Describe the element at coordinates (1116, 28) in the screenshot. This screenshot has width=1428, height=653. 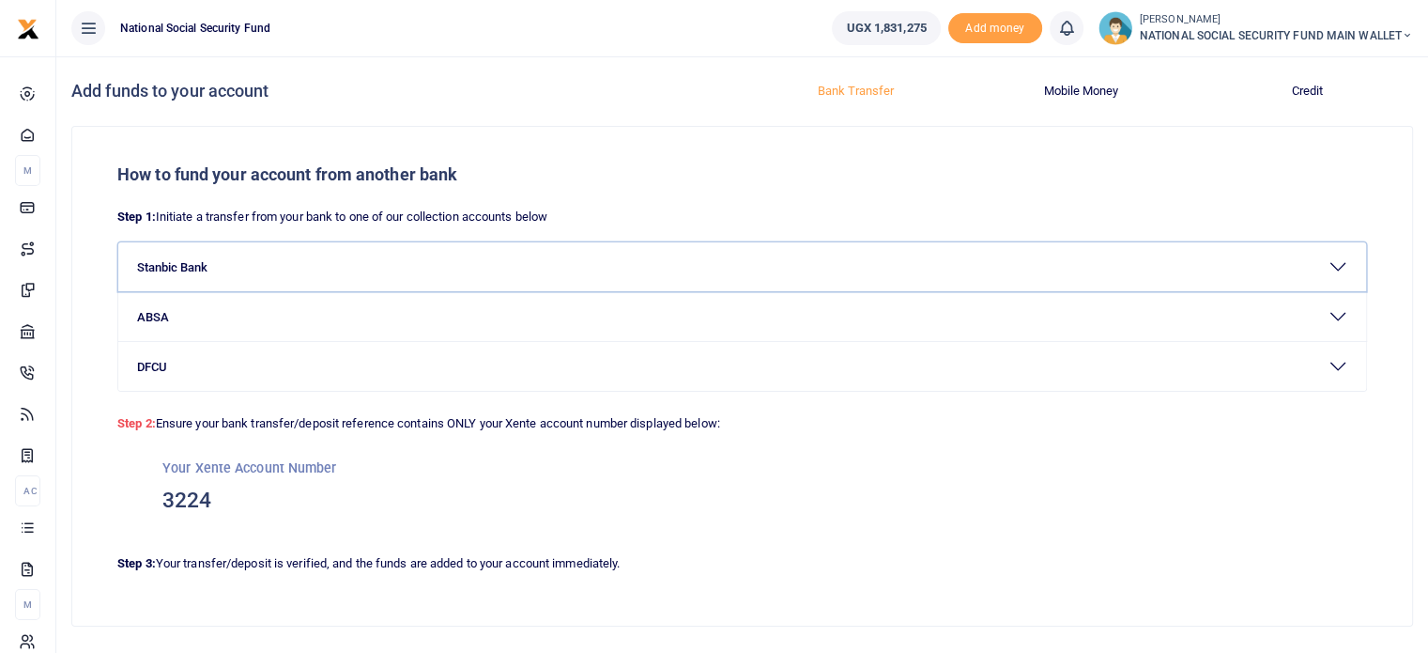
I see `img: profile-user` at that location.